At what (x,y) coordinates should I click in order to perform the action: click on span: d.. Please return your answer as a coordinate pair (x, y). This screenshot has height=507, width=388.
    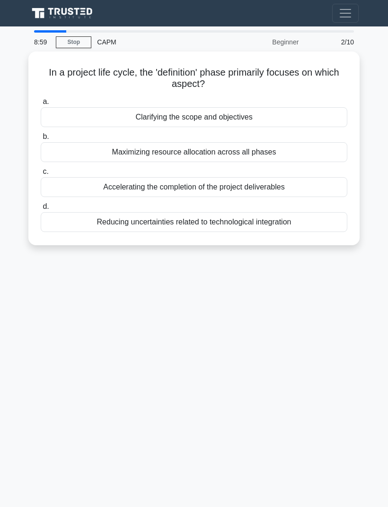
    Looking at the image, I should click on (45, 206).